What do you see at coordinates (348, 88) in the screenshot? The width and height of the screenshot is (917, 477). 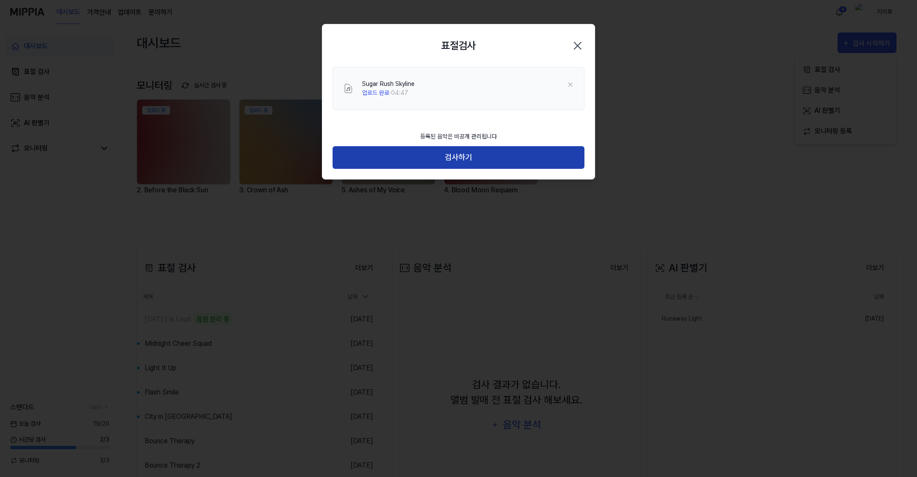 I see `img: File Select` at bounding box center [348, 88].